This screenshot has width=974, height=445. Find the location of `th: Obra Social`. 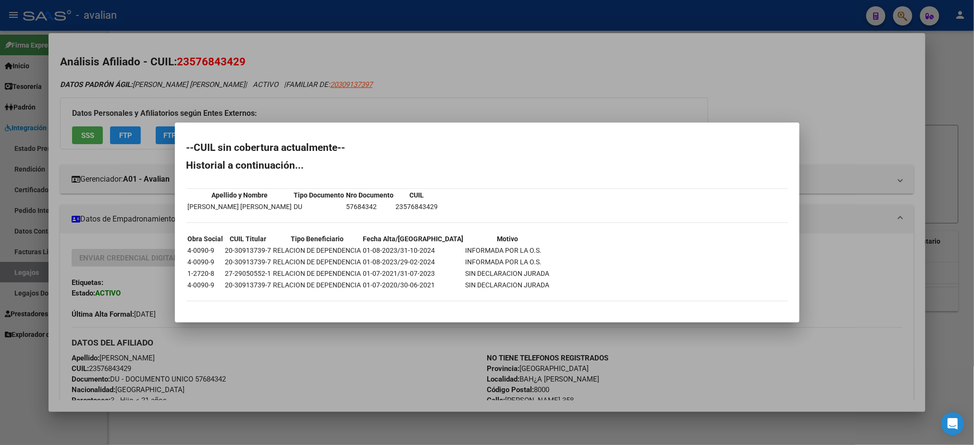

th: Obra Social is located at coordinates (206, 239).